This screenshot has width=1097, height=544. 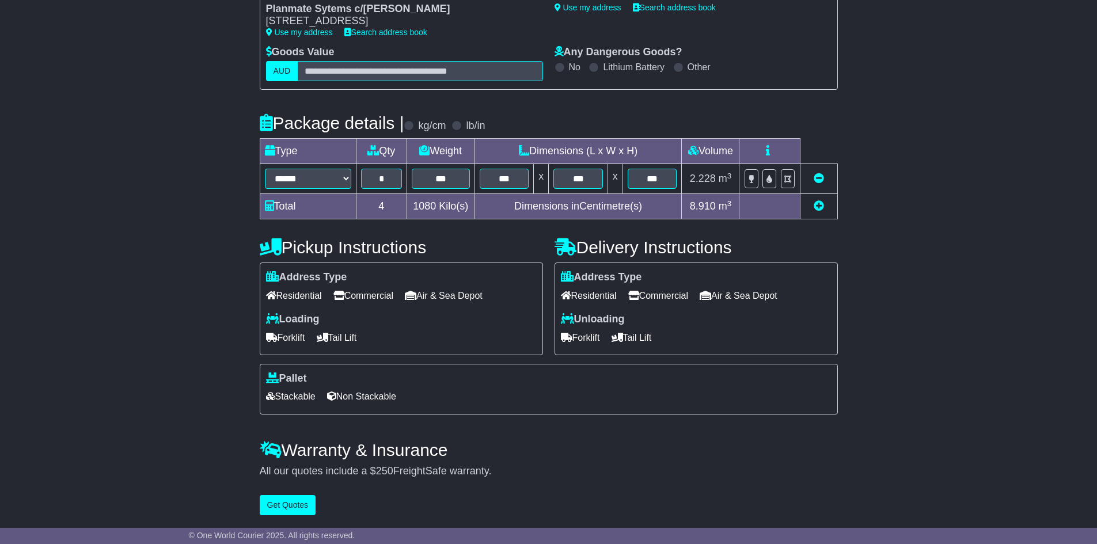 I want to click on h4: Pickup Instructions, so click(x=402, y=247).